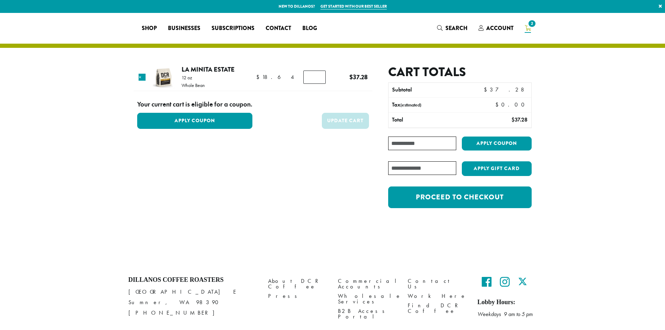  What do you see at coordinates (497, 143) in the screenshot?
I see `button: Apply coupon` at bounding box center [497, 143].